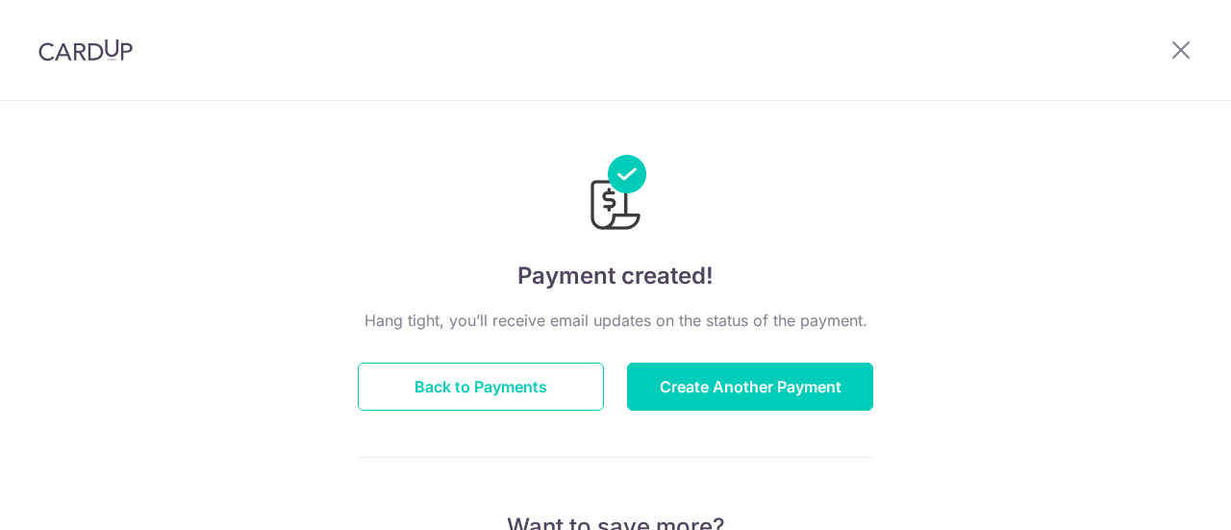 Image resolution: width=1231 pixels, height=530 pixels. What do you see at coordinates (615, 195) in the screenshot?
I see `img: Payments` at bounding box center [615, 195].